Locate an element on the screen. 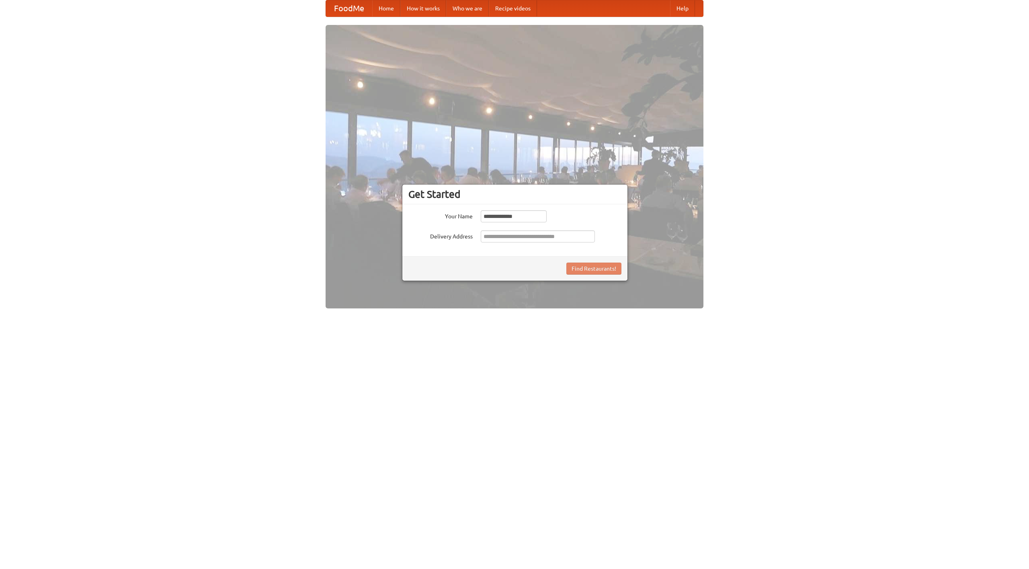  a: Help is located at coordinates (683, 8).